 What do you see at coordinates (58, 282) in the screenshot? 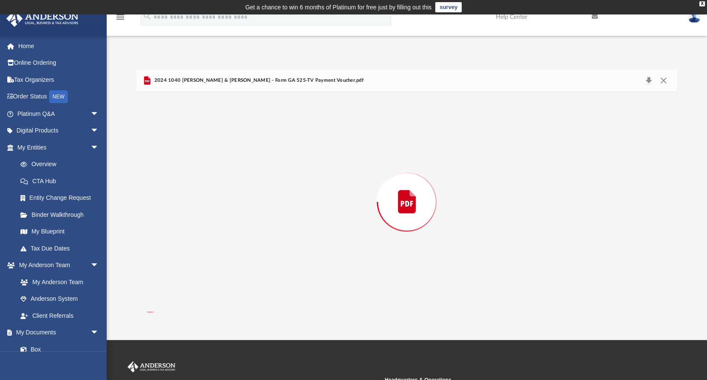
I see `a: My Anderson Team` at bounding box center [58, 282].